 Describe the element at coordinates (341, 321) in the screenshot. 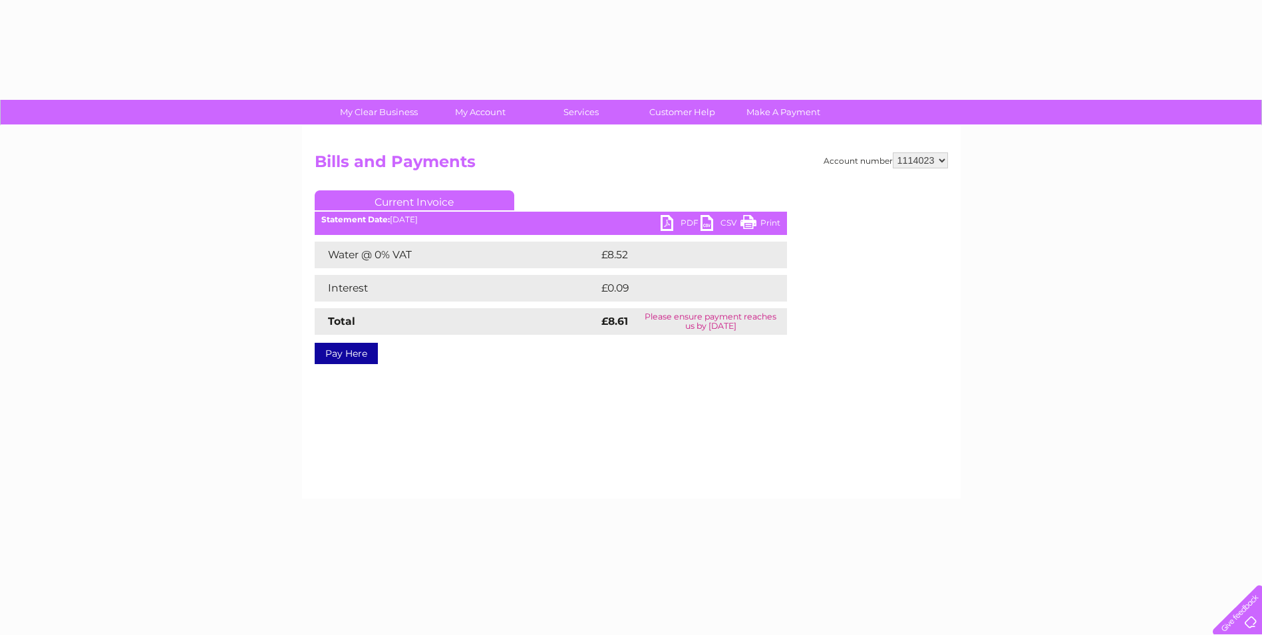

I see `strong: Total` at that location.